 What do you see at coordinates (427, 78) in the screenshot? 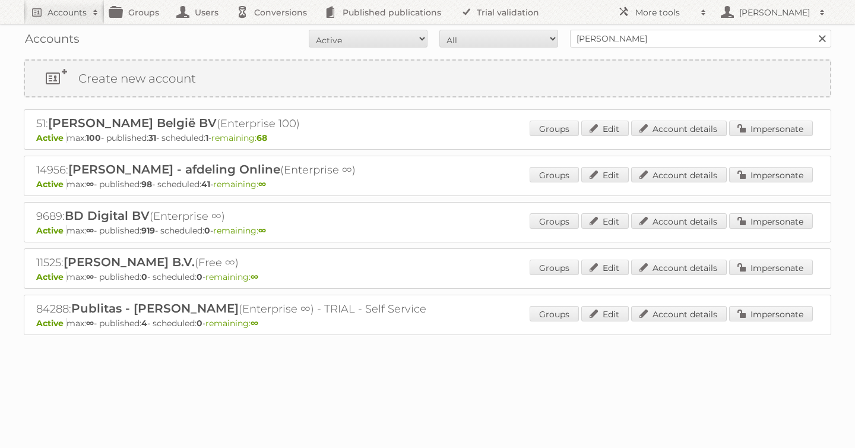
I see `a: Create new account` at bounding box center [427, 78].